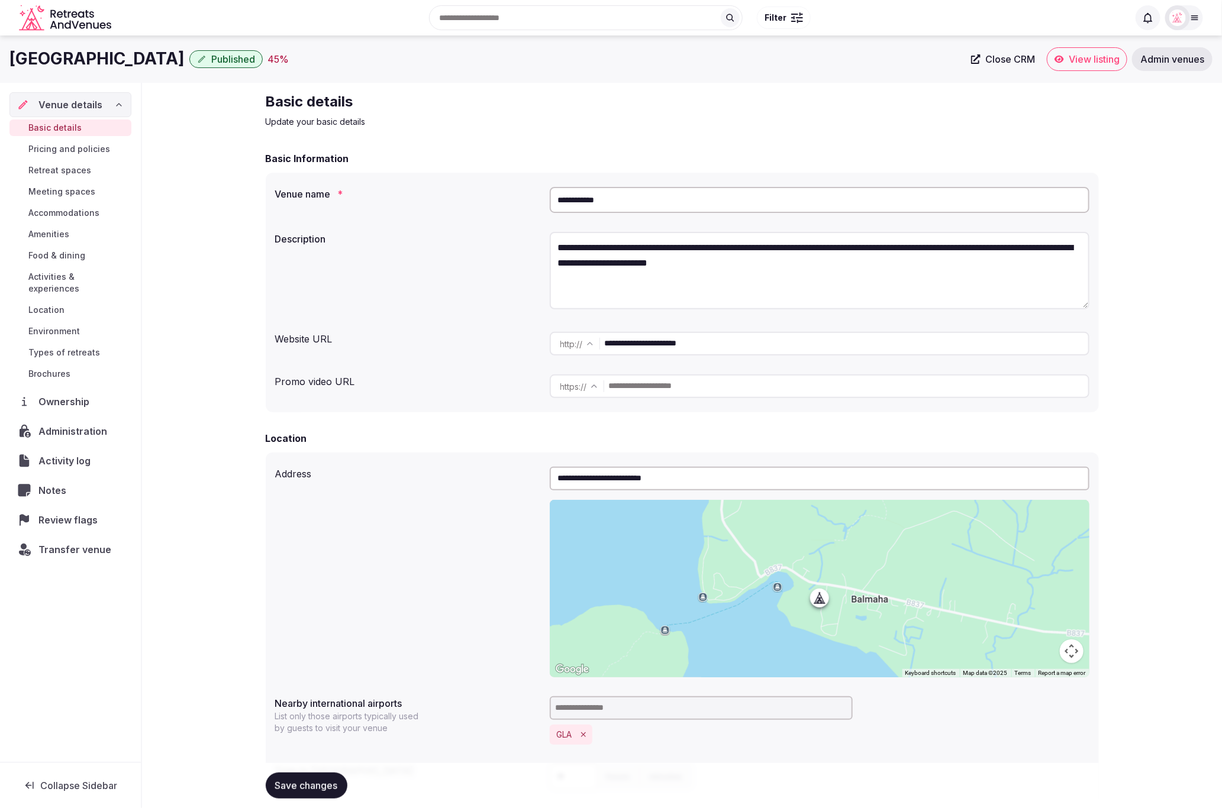 The image size is (1222, 808). Describe the element at coordinates (70, 234) in the screenshot. I see `a: Amenities` at that location.